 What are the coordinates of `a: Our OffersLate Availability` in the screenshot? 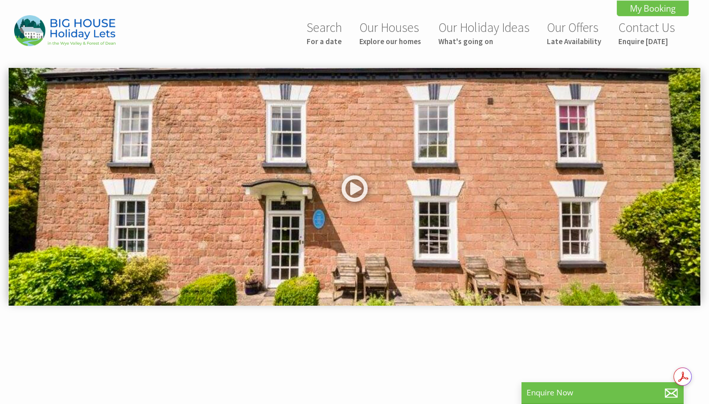 It's located at (574, 32).